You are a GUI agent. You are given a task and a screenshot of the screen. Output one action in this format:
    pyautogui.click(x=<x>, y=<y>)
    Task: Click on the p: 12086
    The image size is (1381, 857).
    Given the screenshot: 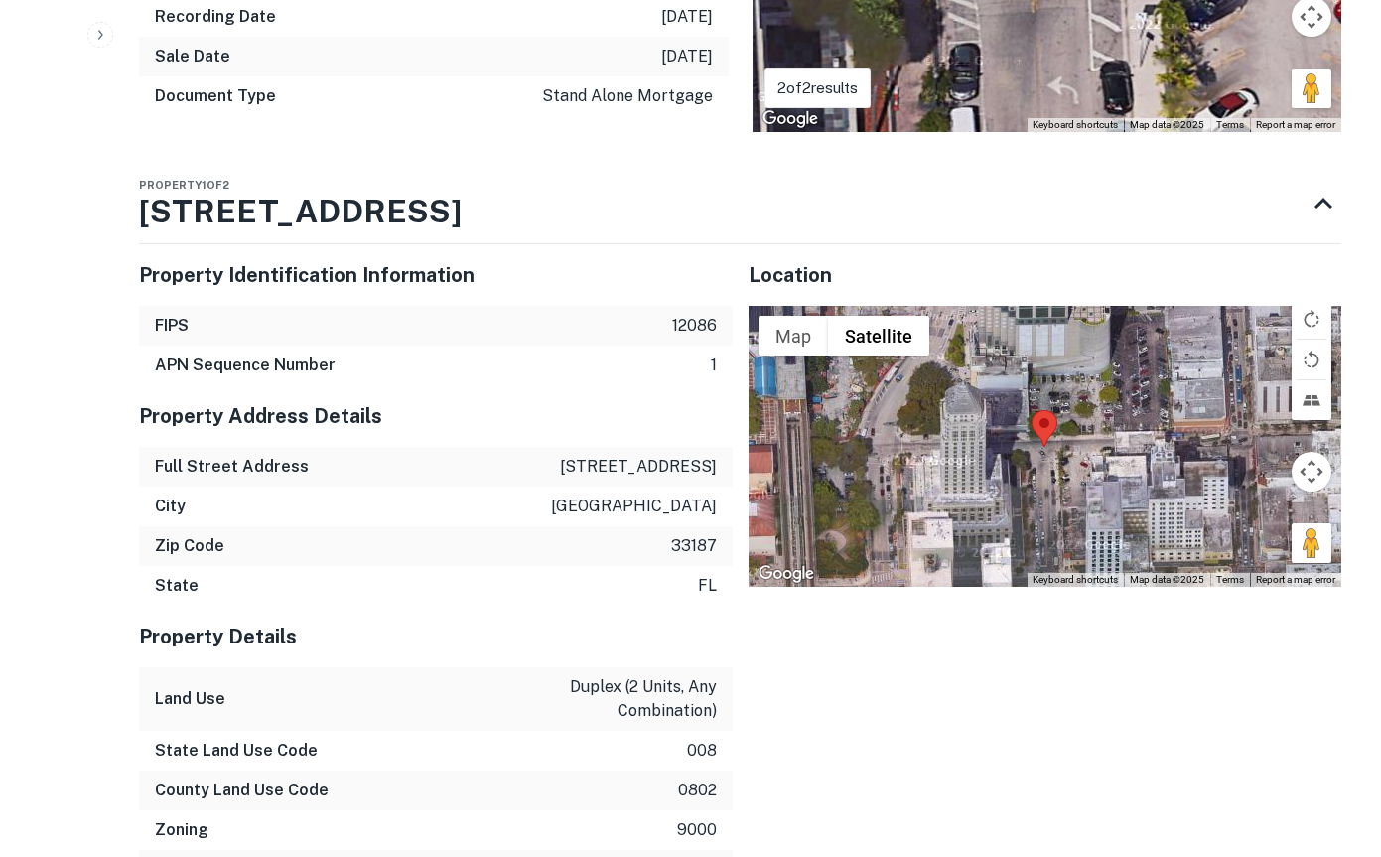 What is the action you would take?
    pyautogui.click(x=694, y=326)
    